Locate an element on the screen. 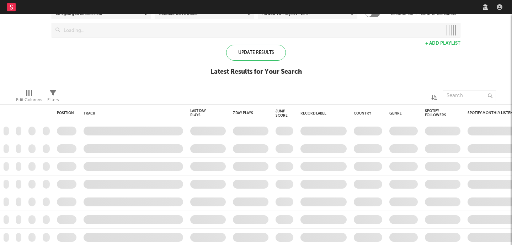  div: Record Label is located at coordinates (322, 114).